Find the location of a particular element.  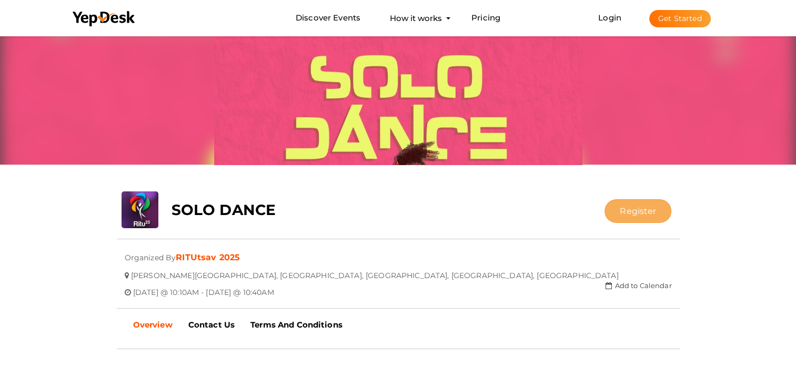

b: SOLO DANCE is located at coordinates (224, 210).